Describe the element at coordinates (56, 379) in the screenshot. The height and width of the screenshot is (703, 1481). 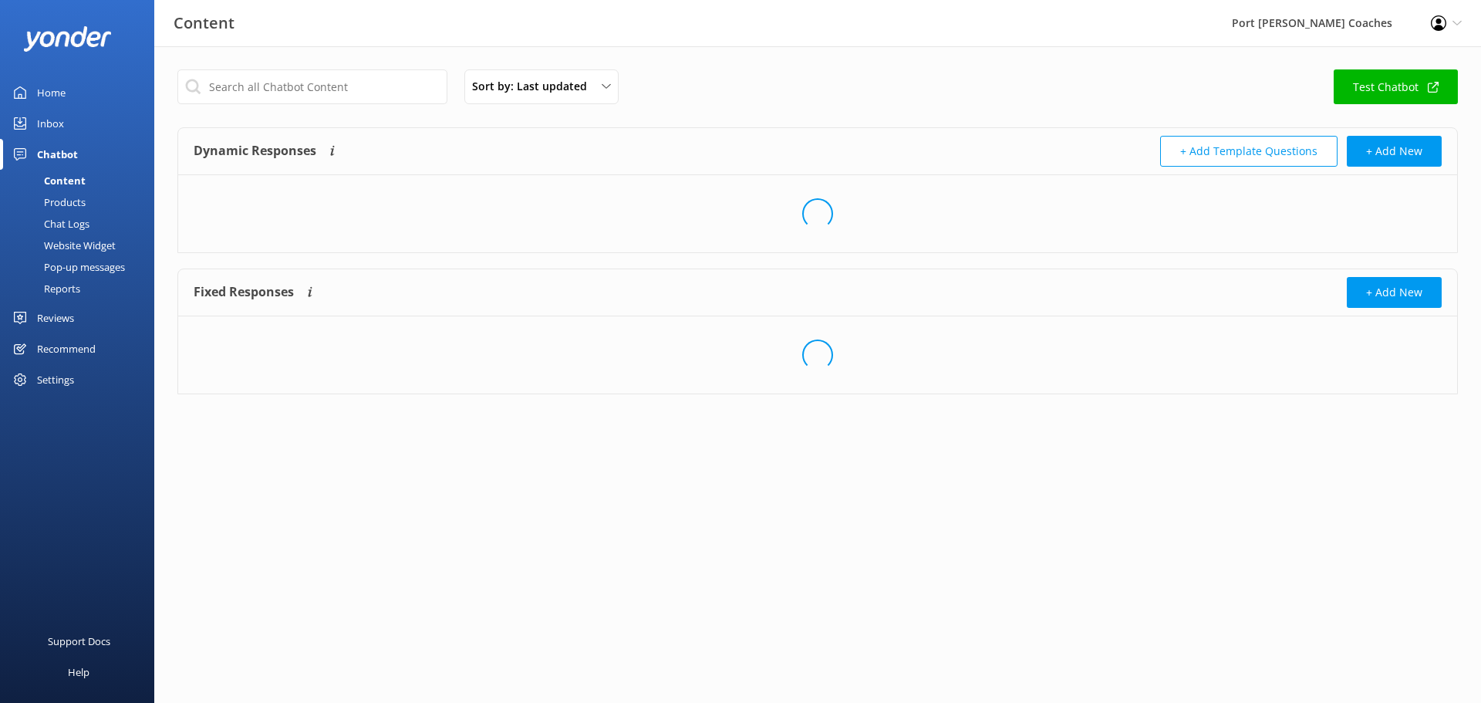
I see `div: Settings` at that location.